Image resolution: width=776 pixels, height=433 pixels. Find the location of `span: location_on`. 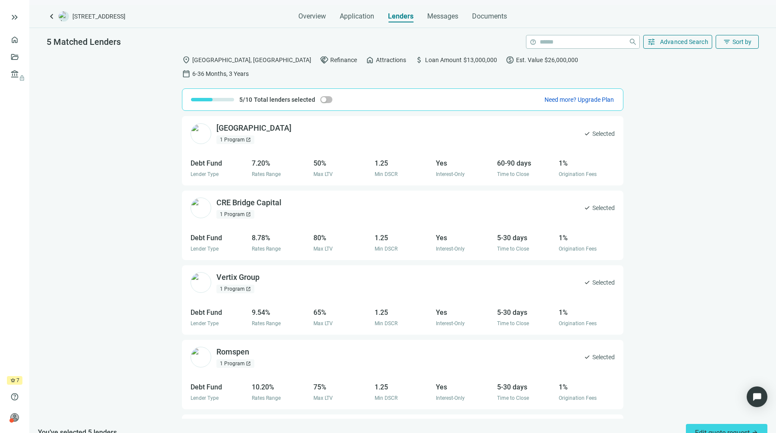

span: location_on is located at coordinates (186, 60).